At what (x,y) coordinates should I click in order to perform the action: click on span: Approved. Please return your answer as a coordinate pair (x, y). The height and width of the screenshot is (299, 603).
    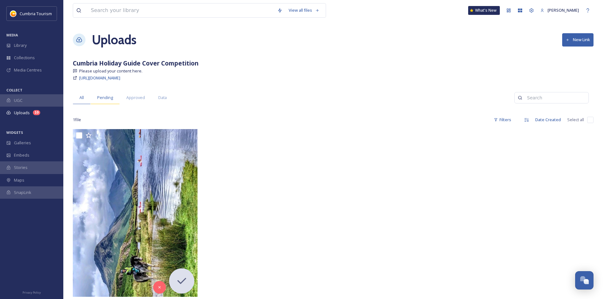
    Looking at the image, I should click on (135, 97).